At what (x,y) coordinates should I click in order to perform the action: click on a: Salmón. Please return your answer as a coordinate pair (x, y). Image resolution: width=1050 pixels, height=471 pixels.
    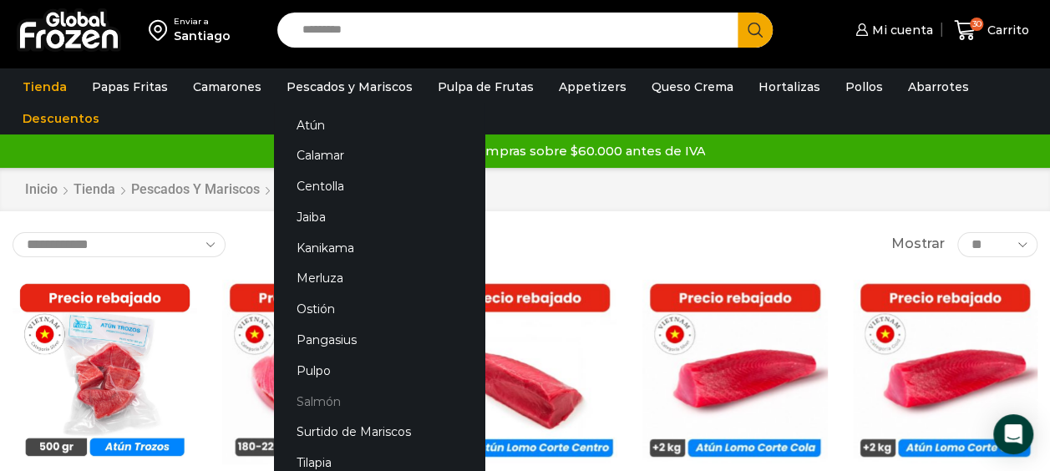
    Looking at the image, I should click on (379, 401).